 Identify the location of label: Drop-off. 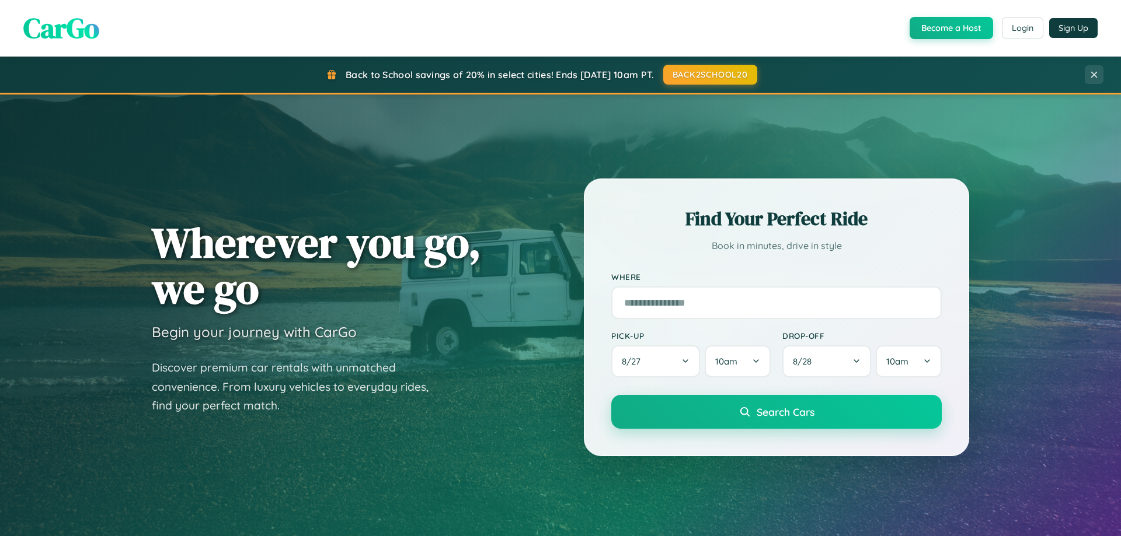
(861, 336).